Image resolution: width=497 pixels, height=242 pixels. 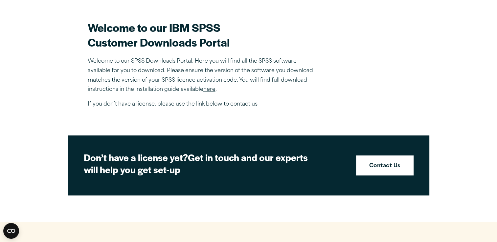 I want to click on a: here, so click(x=209, y=90).